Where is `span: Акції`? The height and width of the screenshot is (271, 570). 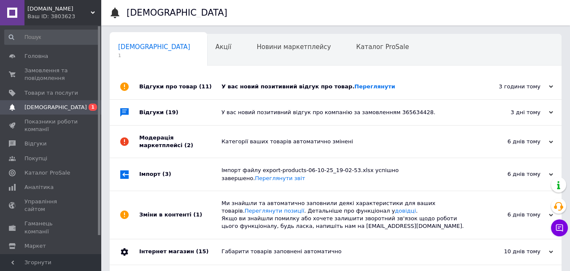
span: Акції is located at coordinates (224, 47).